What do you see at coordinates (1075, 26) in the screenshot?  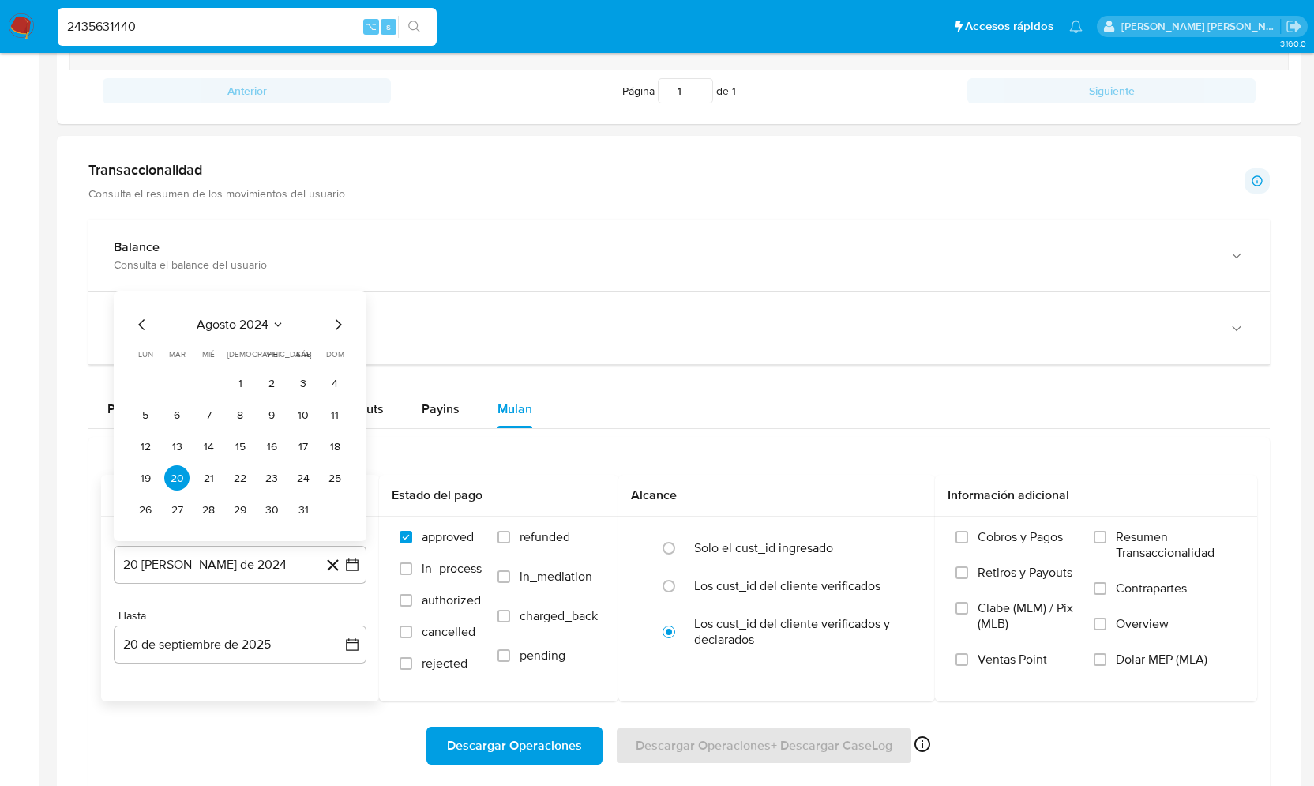 I see `a: Notificaciones` at bounding box center [1075, 26].